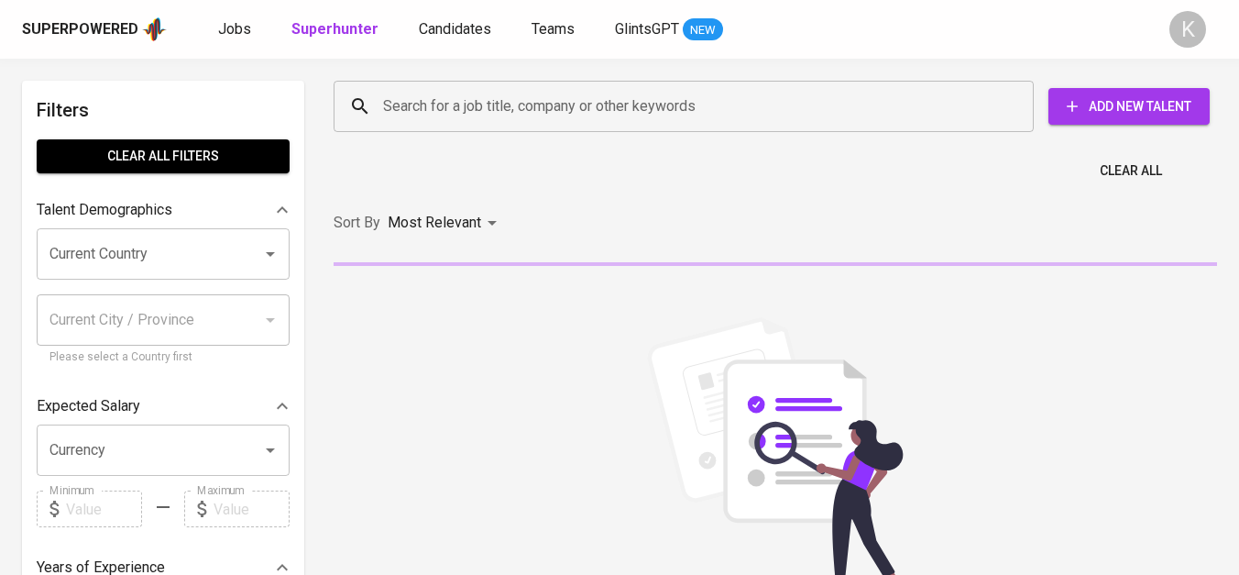 Image resolution: width=1239 pixels, height=575 pixels. Describe the element at coordinates (163, 406) in the screenshot. I see `div: Expected Salary` at that location.